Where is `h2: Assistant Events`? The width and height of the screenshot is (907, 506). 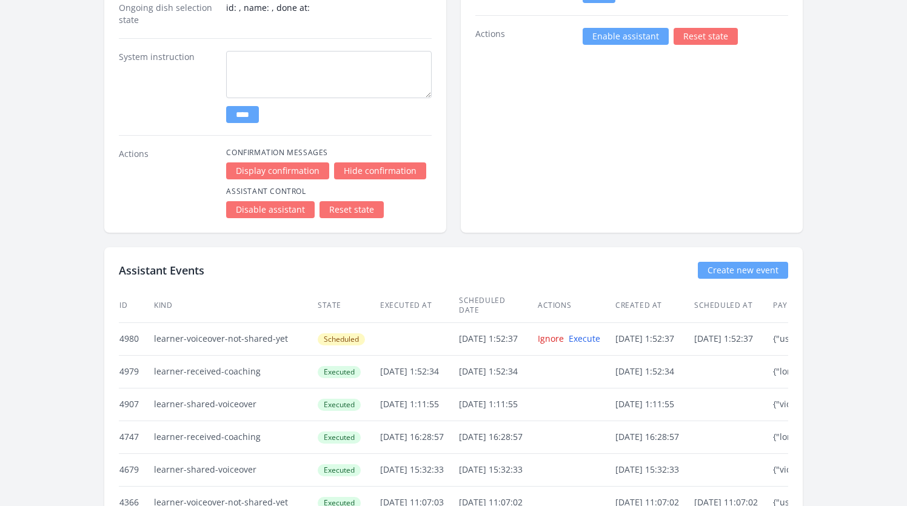
h2: Assistant Events is located at coordinates (161, 270).